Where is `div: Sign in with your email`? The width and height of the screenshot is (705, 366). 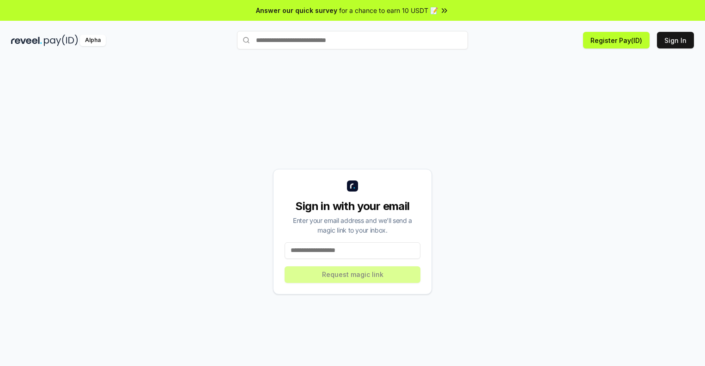
div: Sign in with your email is located at coordinates (353, 207).